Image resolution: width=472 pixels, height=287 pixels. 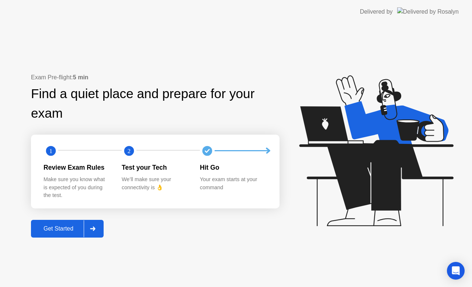 I want to click on div: Review Exam Rules, so click(x=77, y=168).